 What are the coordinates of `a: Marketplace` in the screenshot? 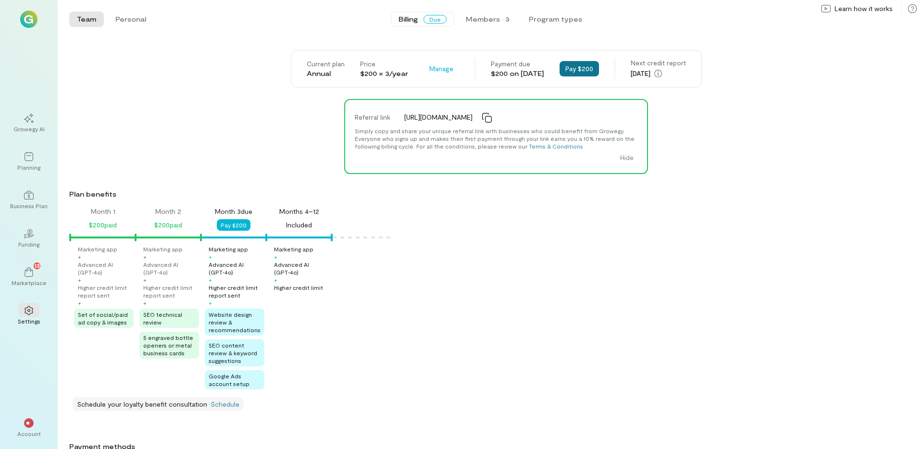 It's located at (29, 277).